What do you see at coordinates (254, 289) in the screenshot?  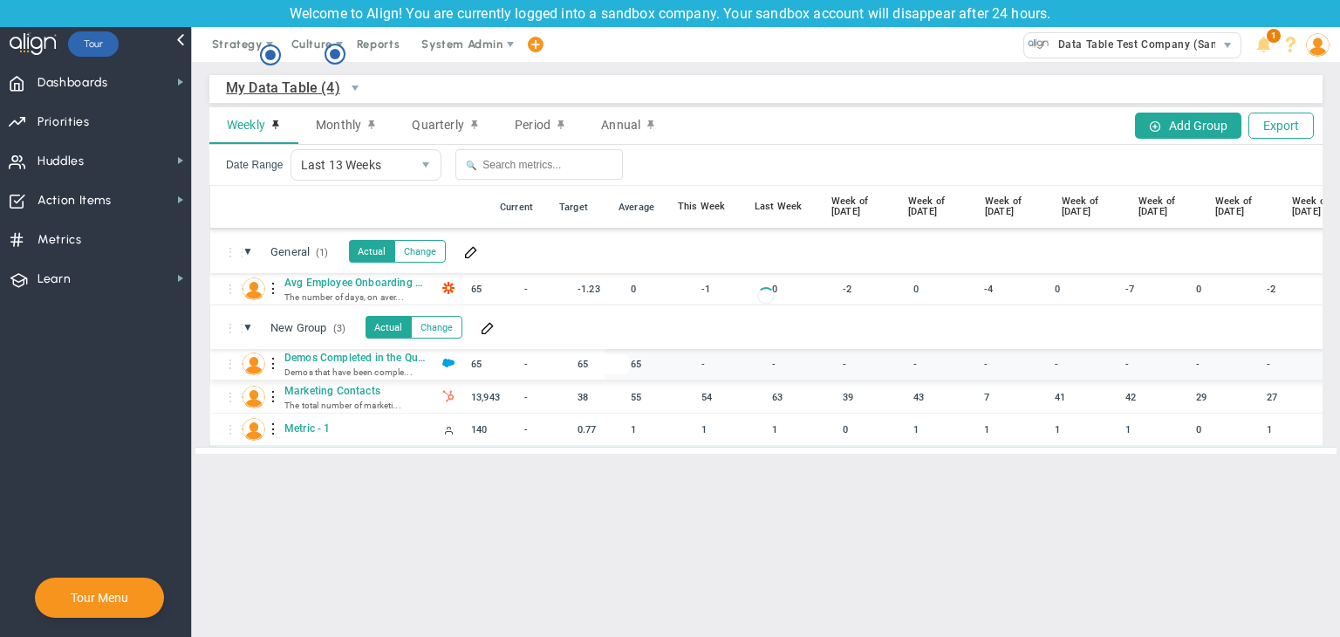 I see `img: Lisa Jenkins` at bounding box center [254, 289].